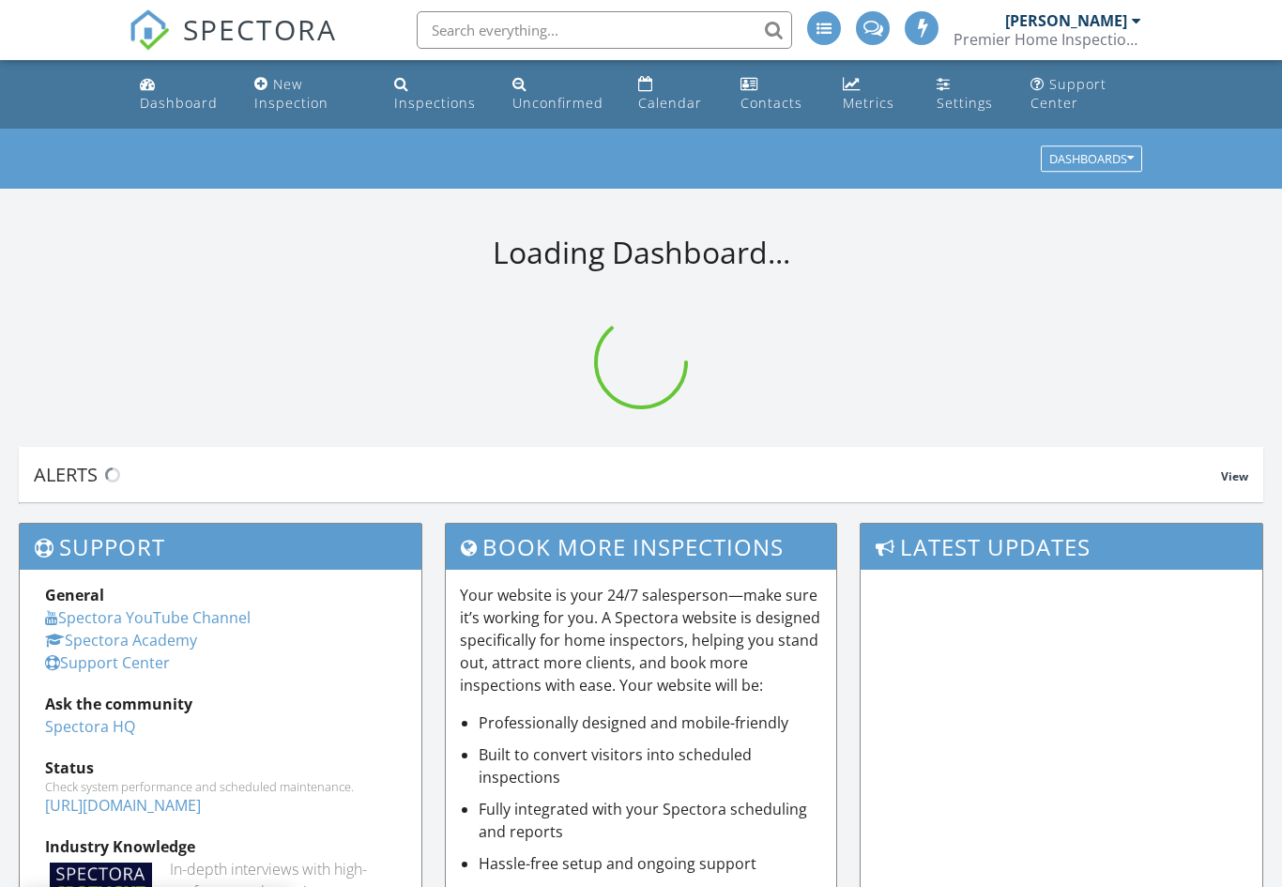 This screenshot has height=887, width=1282. What do you see at coordinates (968, 94) in the screenshot?
I see `a: Settings` at bounding box center [968, 94].